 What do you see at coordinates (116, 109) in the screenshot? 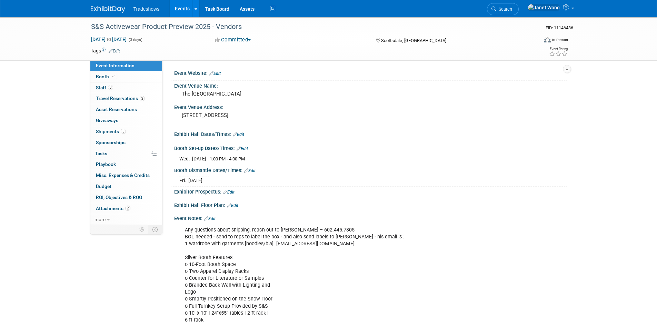
I see `span: Asset Reservations` at bounding box center [116, 109].